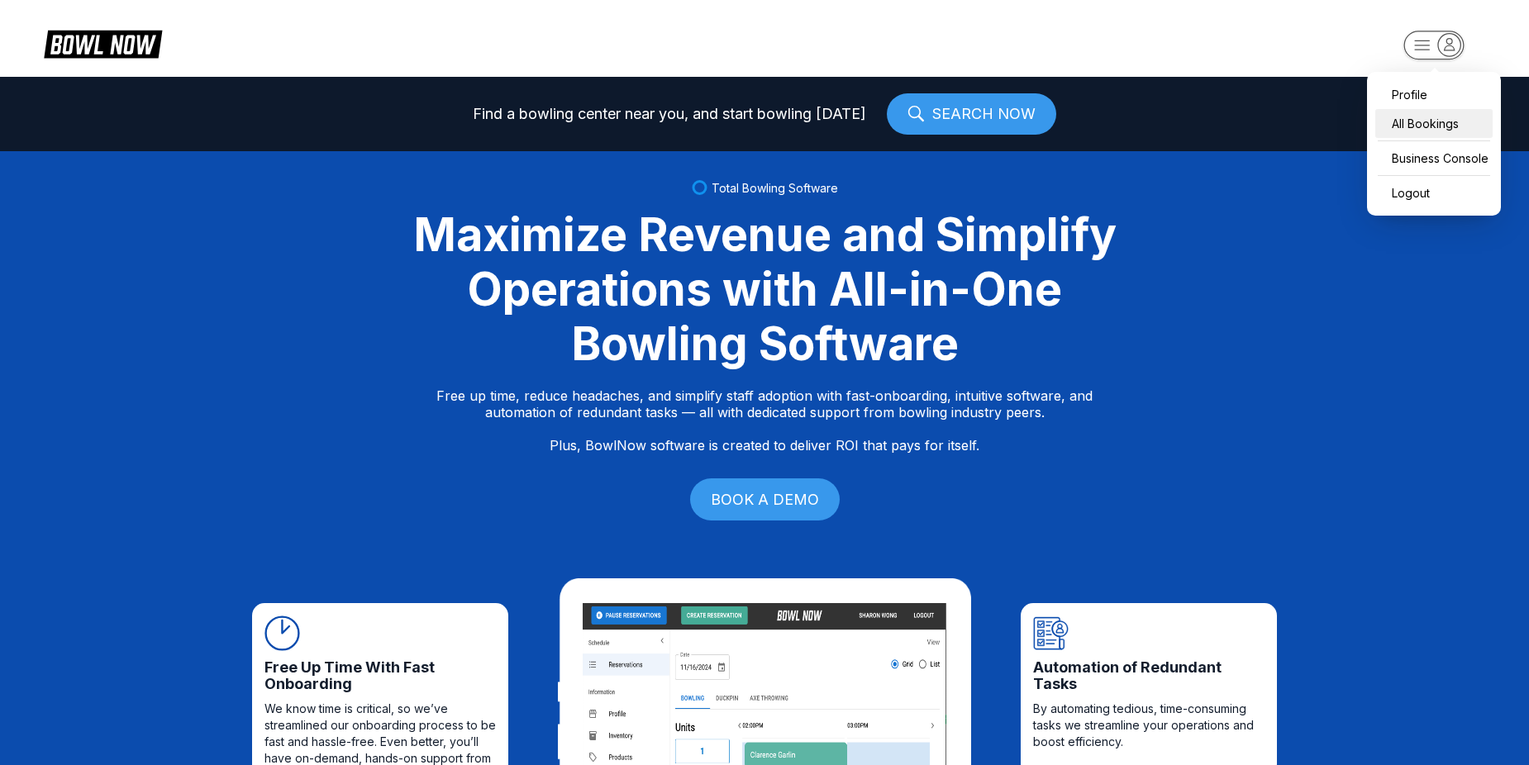 This screenshot has height=765, width=1529. I want to click on div: All Bookings, so click(1434, 123).